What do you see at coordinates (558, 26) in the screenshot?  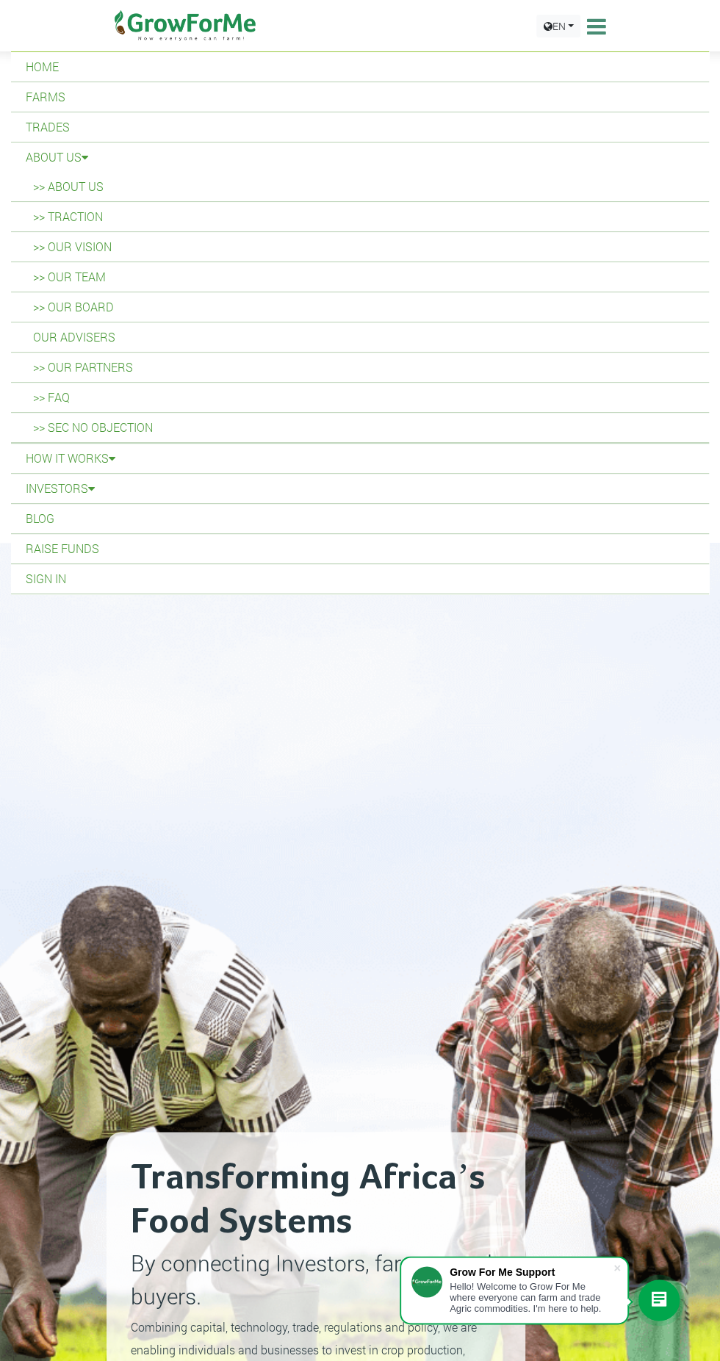 I see `a: EN` at bounding box center [558, 26].